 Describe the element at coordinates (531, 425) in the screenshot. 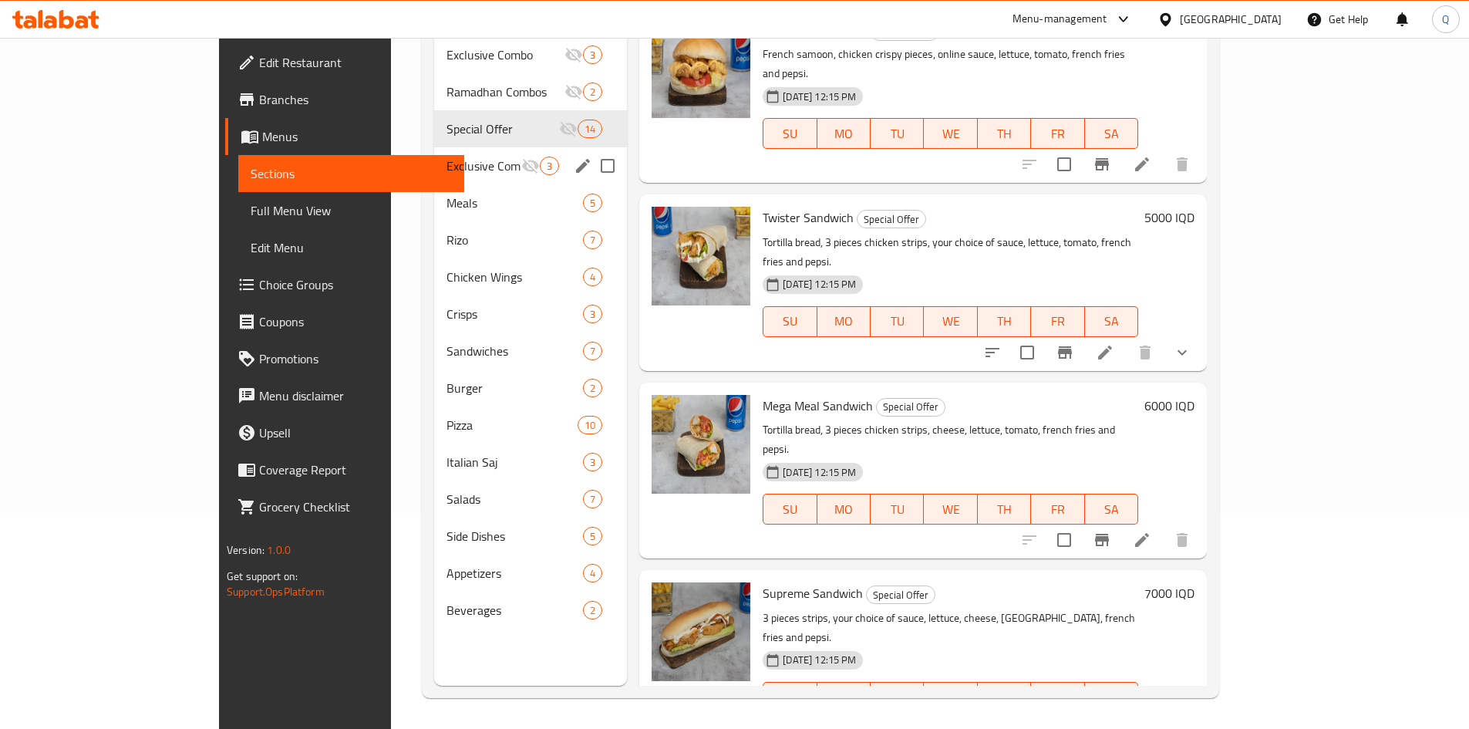

I see `div: Pizza10` at that location.